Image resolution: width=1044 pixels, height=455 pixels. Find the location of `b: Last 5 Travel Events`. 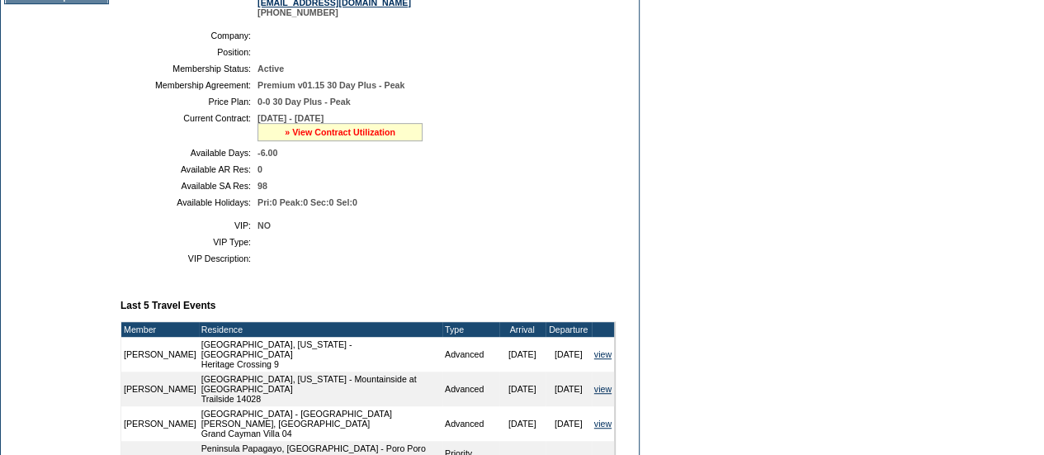

b: Last 5 Travel Events is located at coordinates (168, 305).